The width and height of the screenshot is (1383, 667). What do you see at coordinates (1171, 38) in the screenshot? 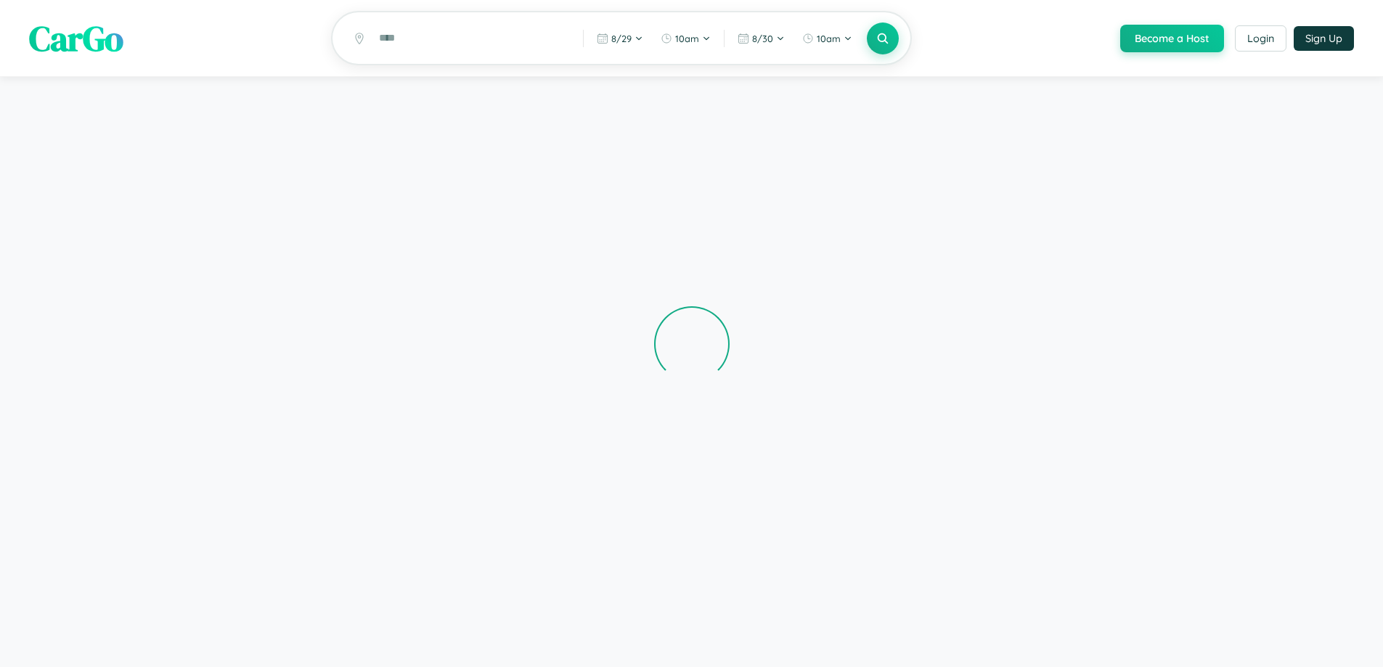
I see `button: Become a Host` at bounding box center [1171, 38].